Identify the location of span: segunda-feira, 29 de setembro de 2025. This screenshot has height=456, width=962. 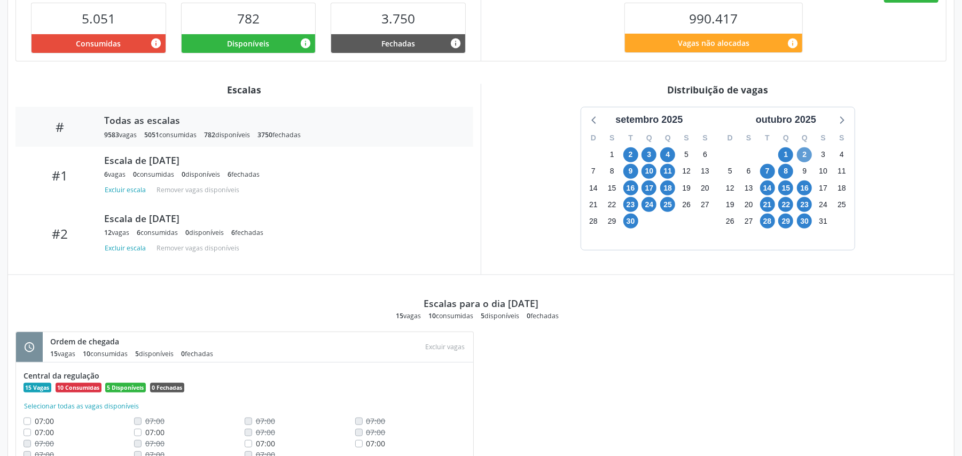
(612, 221).